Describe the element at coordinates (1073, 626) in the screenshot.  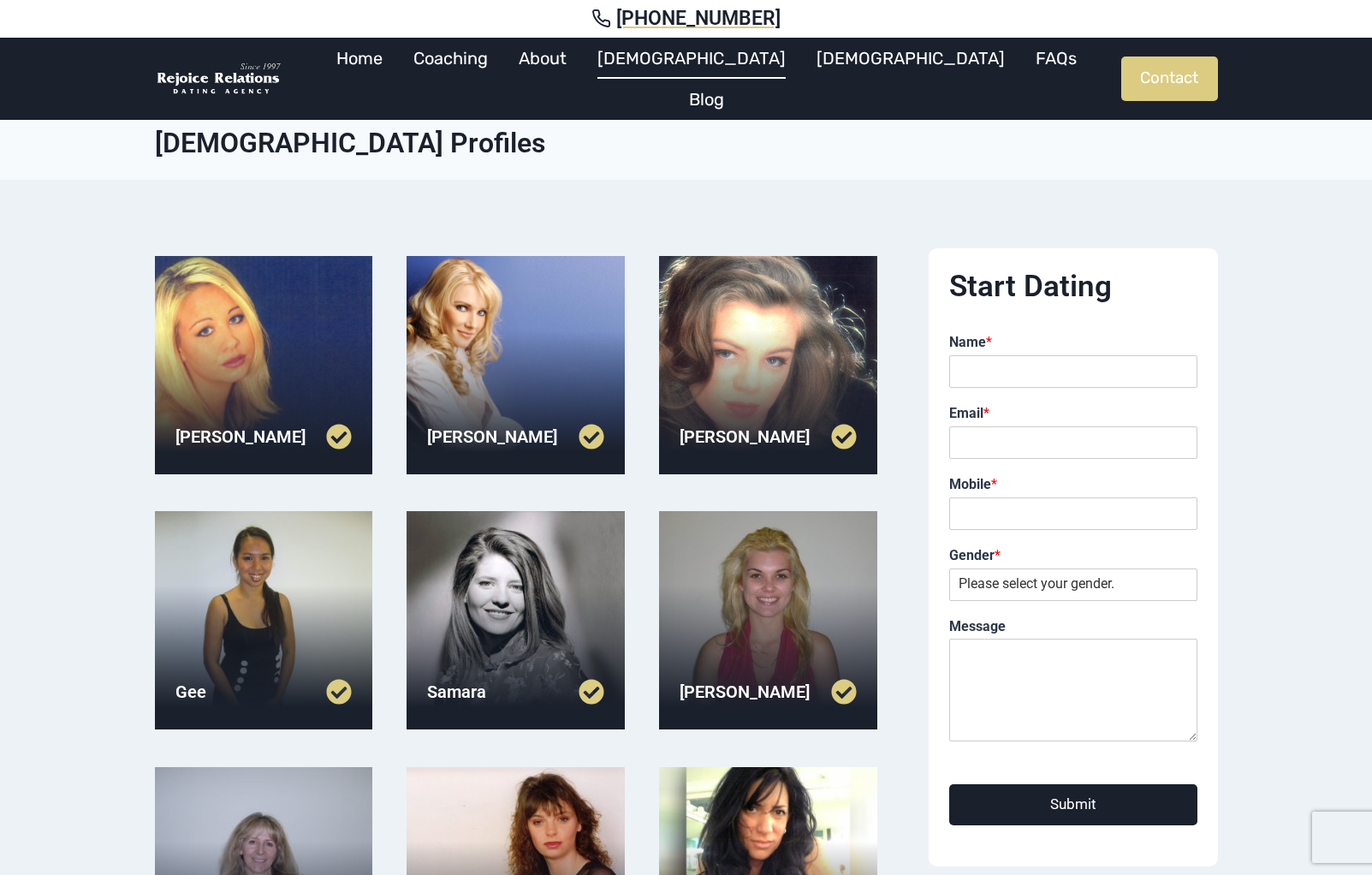
I see `label: Message` at that location.